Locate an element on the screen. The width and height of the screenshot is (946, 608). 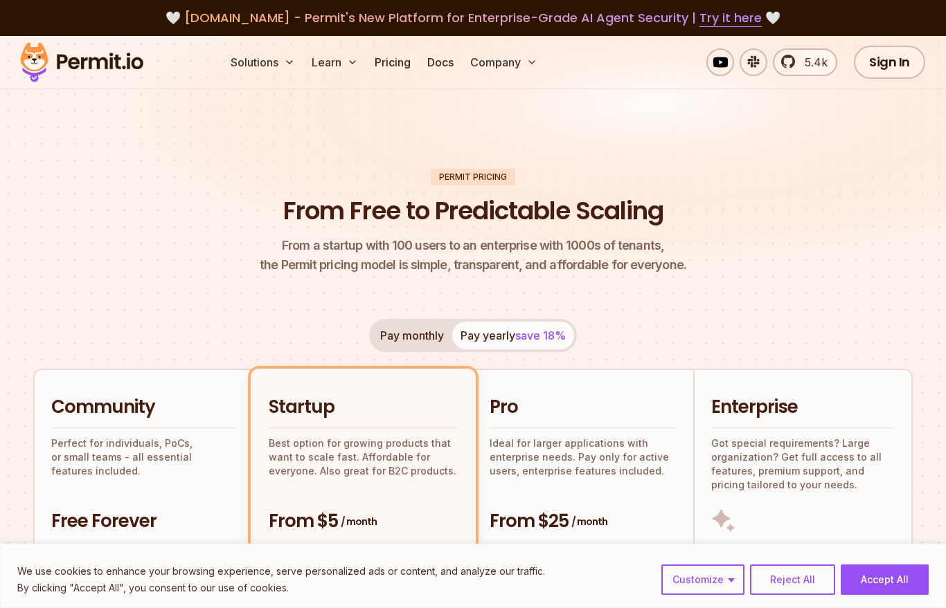
a: Sign In is located at coordinates (889, 62).